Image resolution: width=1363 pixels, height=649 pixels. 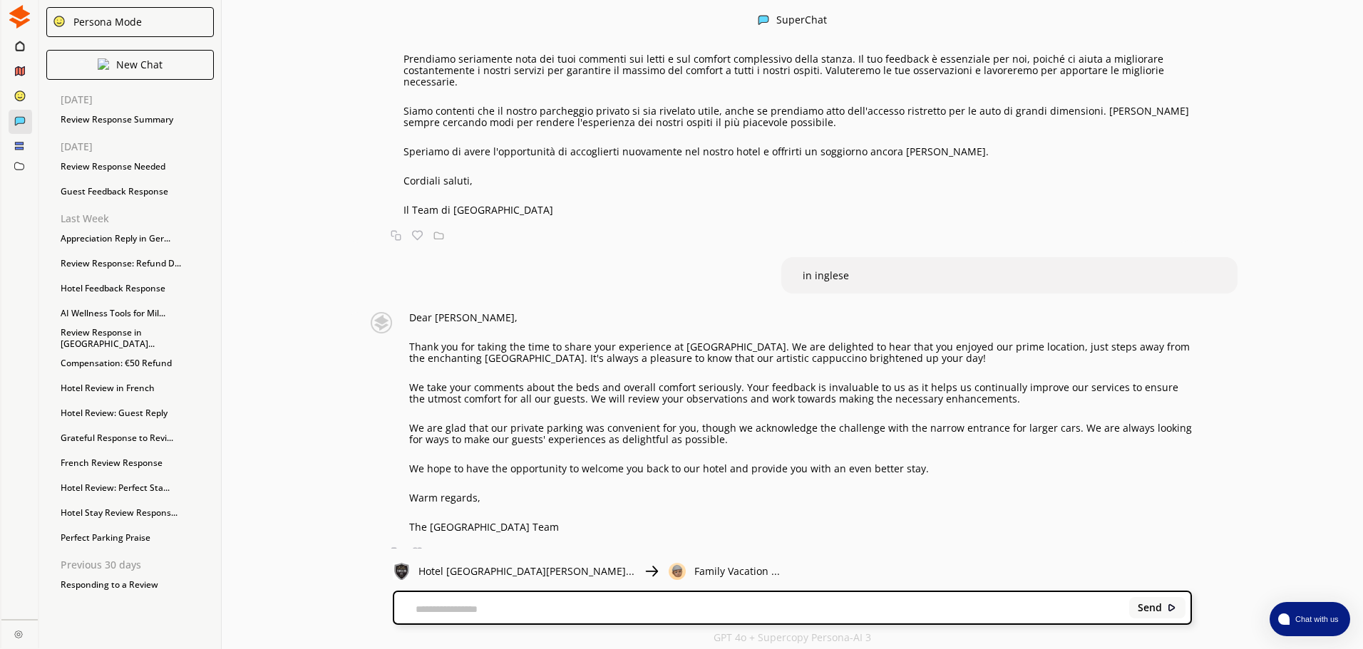 What do you see at coordinates (139, 65) in the screenshot?
I see `p: New Chat` at bounding box center [139, 65].